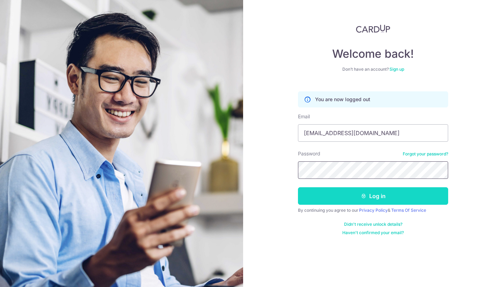 This screenshot has width=503, height=287. I want to click on label: Password, so click(309, 153).